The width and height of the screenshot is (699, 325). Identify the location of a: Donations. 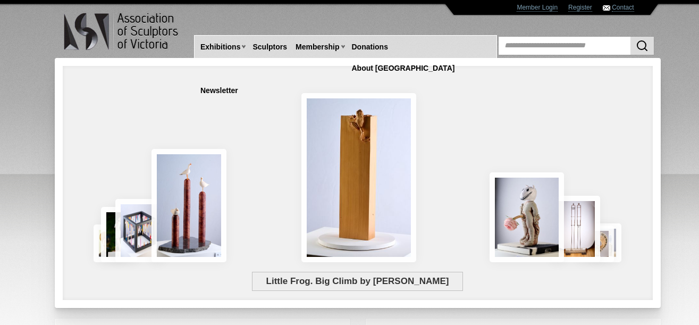
(370, 47).